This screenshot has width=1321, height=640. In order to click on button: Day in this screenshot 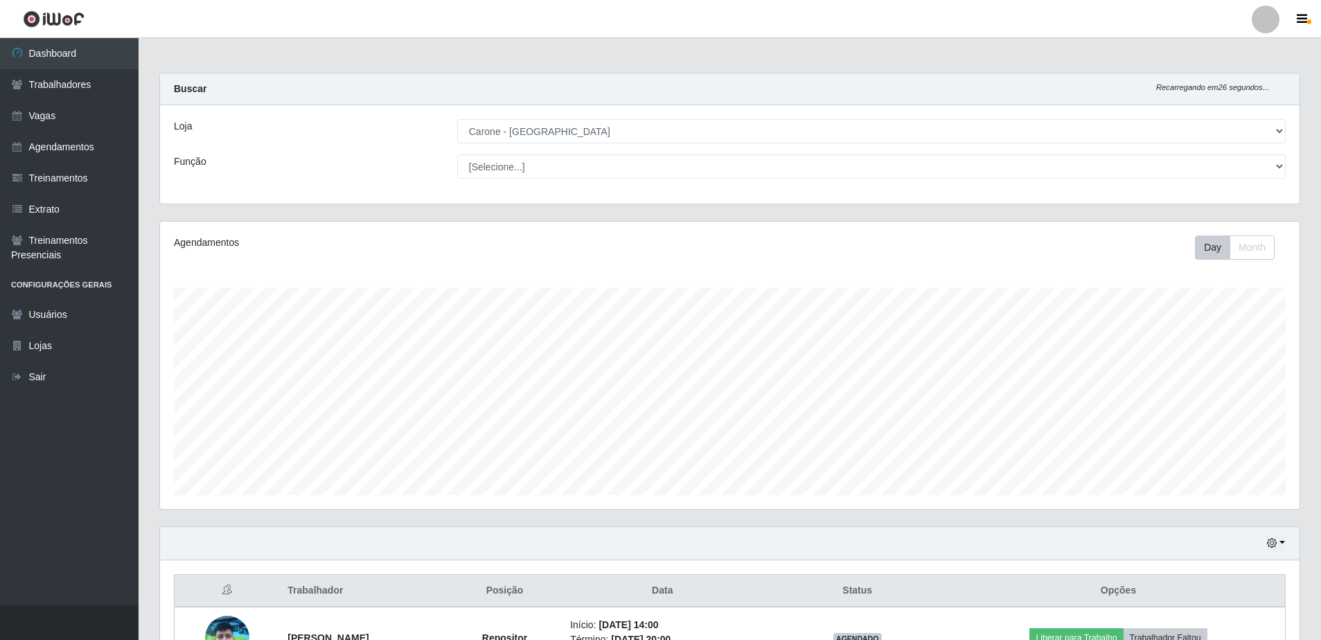, I will do `click(1212, 247)`.